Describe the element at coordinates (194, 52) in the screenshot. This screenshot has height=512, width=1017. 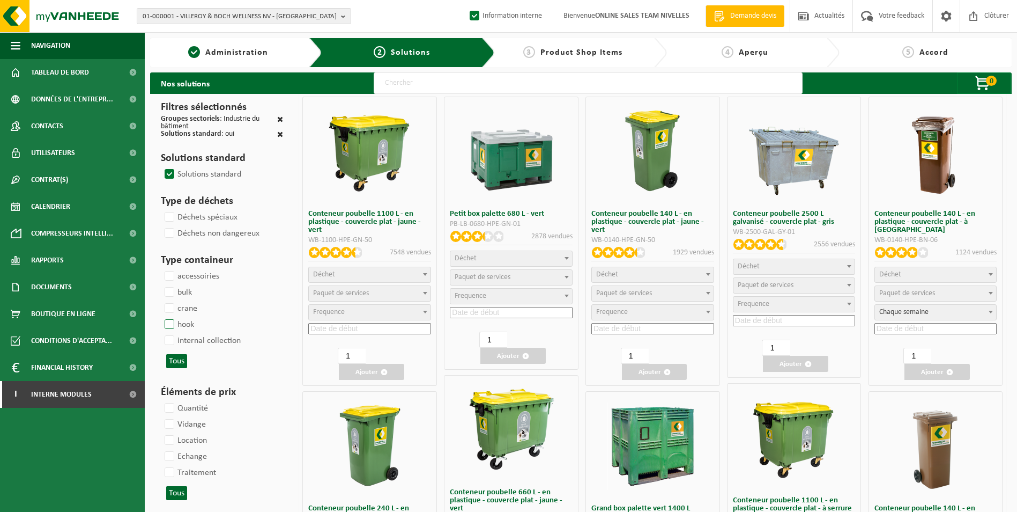
I see `span: 1` at that location.